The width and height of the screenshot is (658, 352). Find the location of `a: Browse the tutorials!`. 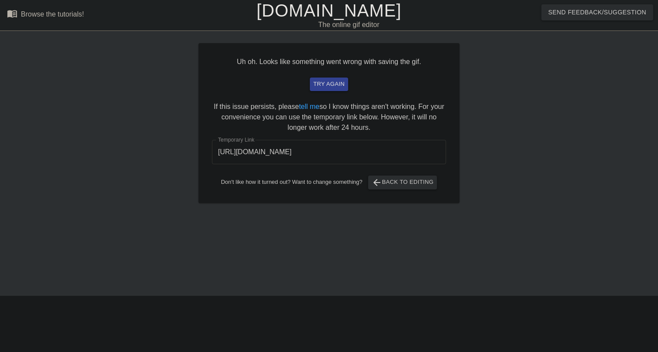

a: Browse the tutorials! is located at coordinates (45, 15).